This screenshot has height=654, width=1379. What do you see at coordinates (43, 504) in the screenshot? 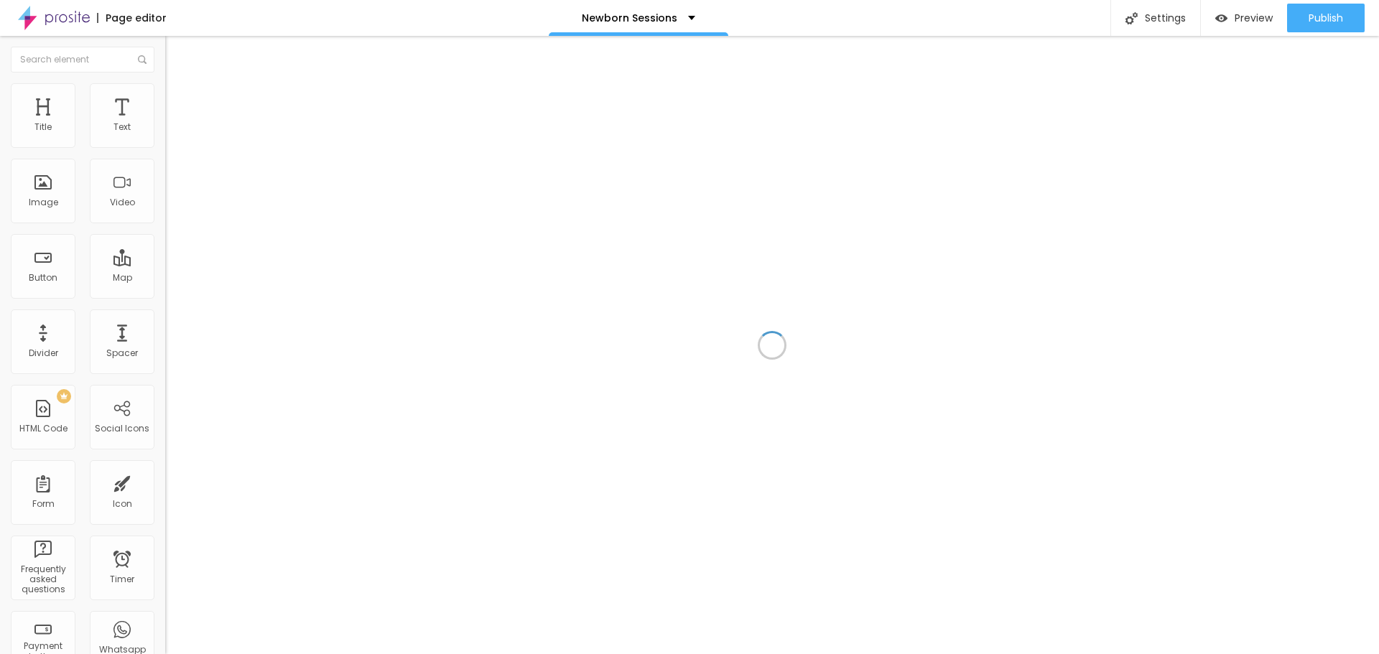
I see `div: Form` at bounding box center [43, 504].